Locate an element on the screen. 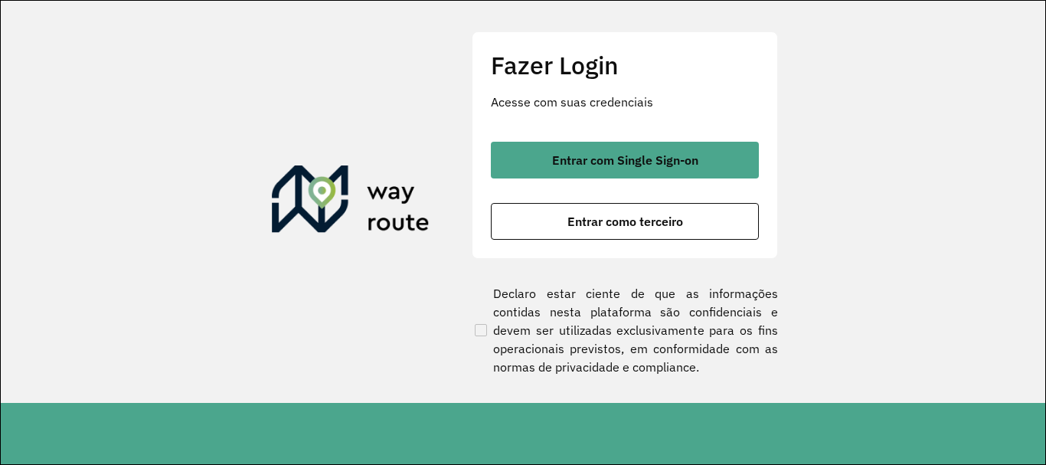 The width and height of the screenshot is (1046, 465). h2: Fazer Login is located at coordinates (625, 65).